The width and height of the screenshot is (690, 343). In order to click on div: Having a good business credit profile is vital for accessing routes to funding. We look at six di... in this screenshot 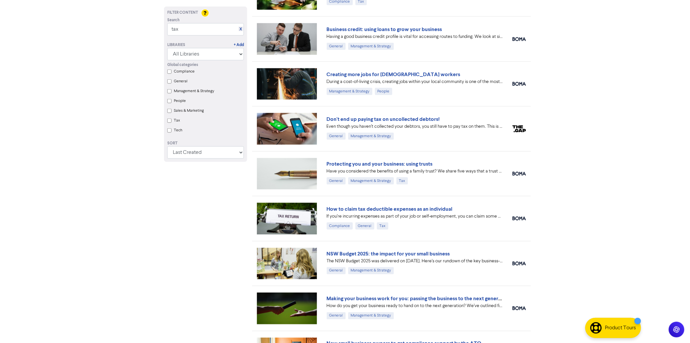, I will do `click(415, 37)`.